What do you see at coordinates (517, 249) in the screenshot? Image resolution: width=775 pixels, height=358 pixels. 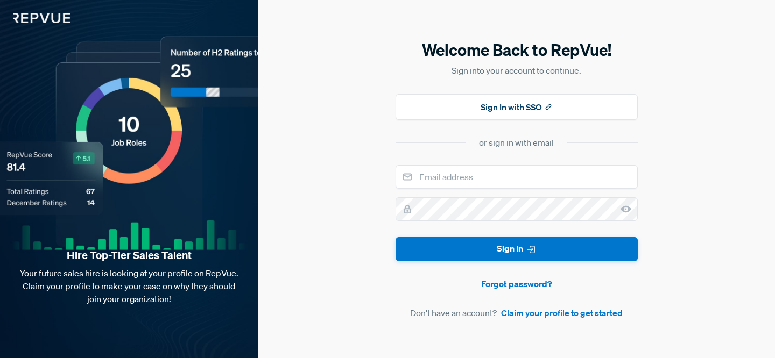 I see `button: Sign In` at bounding box center [517, 249].